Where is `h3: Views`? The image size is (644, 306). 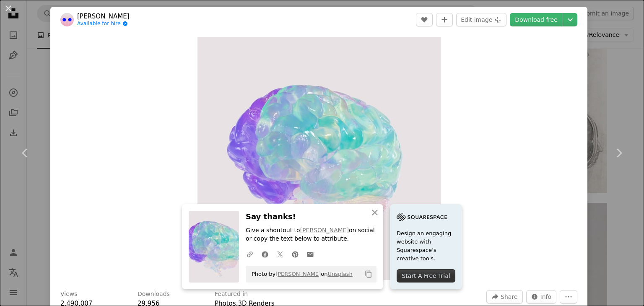
h3: Views is located at coordinates (69, 294).